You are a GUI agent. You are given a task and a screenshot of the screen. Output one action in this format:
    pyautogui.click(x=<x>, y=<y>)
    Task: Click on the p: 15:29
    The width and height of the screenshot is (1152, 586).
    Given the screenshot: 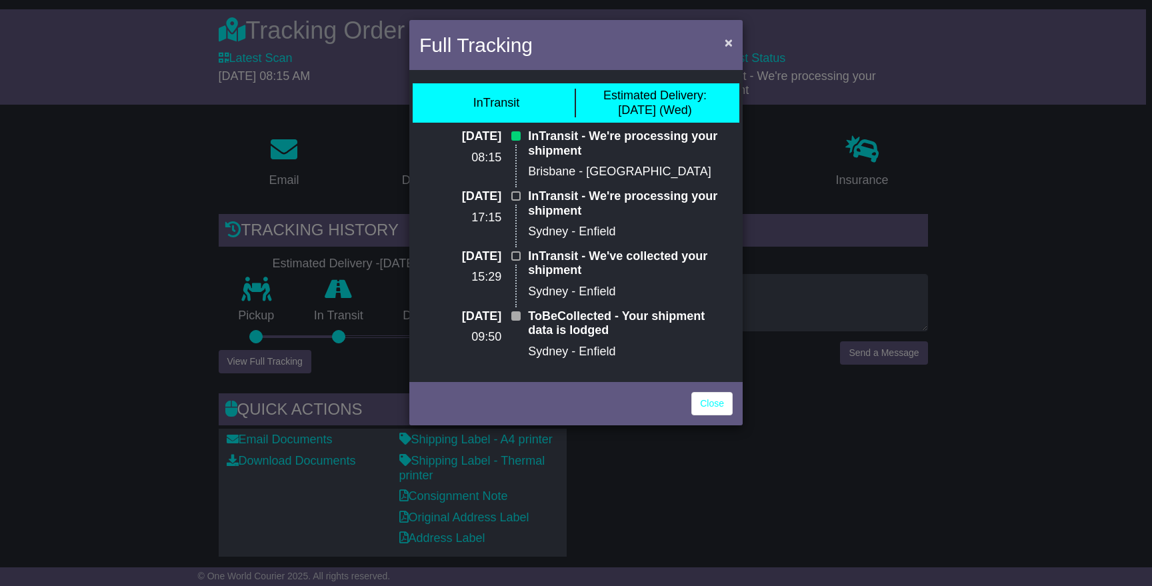 What is the action you would take?
    pyautogui.click(x=460, y=277)
    